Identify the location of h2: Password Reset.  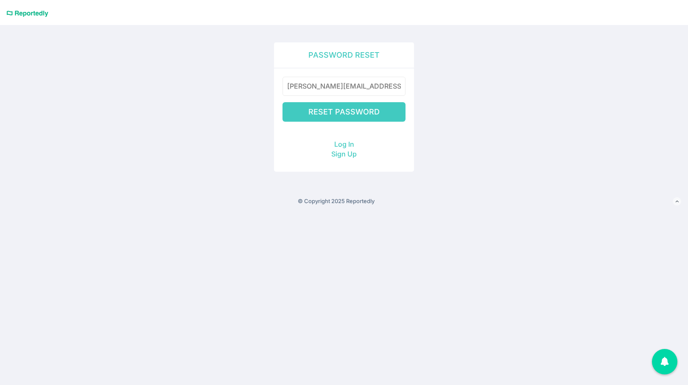
(344, 55).